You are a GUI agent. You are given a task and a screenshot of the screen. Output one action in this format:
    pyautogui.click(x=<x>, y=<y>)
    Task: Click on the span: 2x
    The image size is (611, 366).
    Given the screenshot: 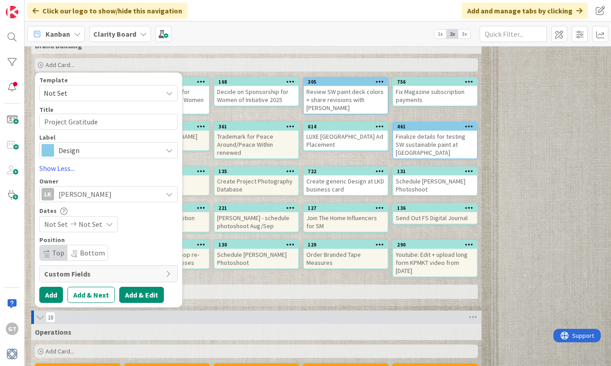 What is the action you would take?
    pyautogui.click(x=452, y=34)
    